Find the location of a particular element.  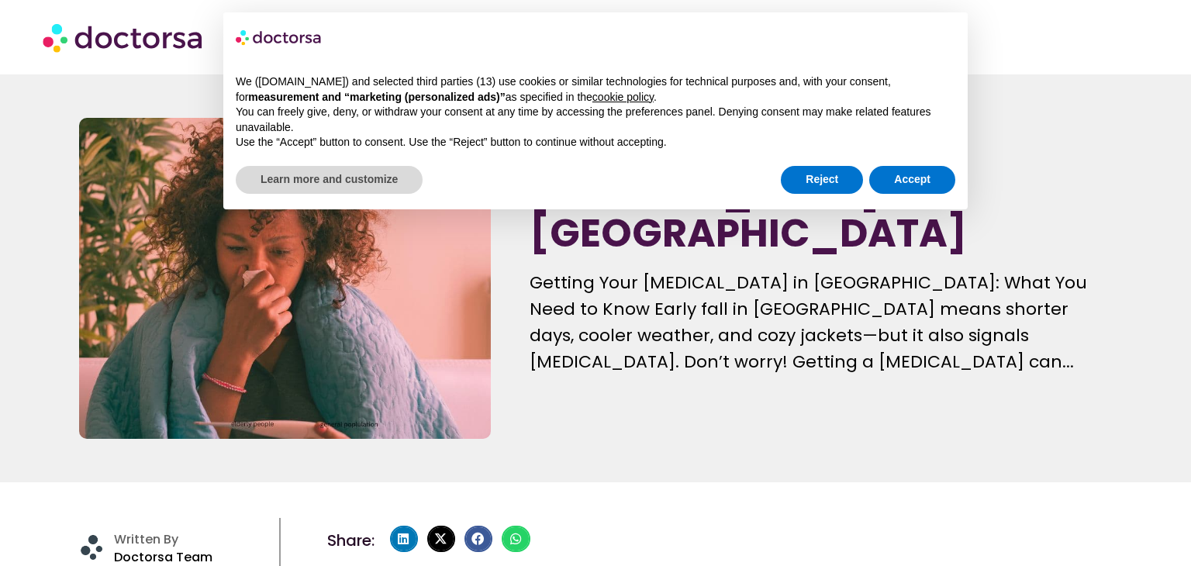

button: Accept is located at coordinates (912, 180).